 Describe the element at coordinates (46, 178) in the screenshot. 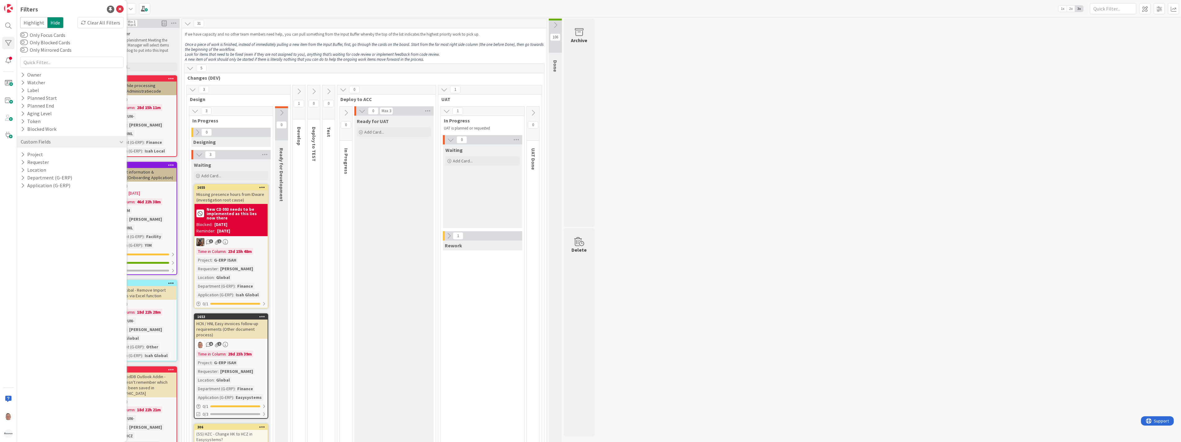

I see `button: Department (G-ERP)` at that location.